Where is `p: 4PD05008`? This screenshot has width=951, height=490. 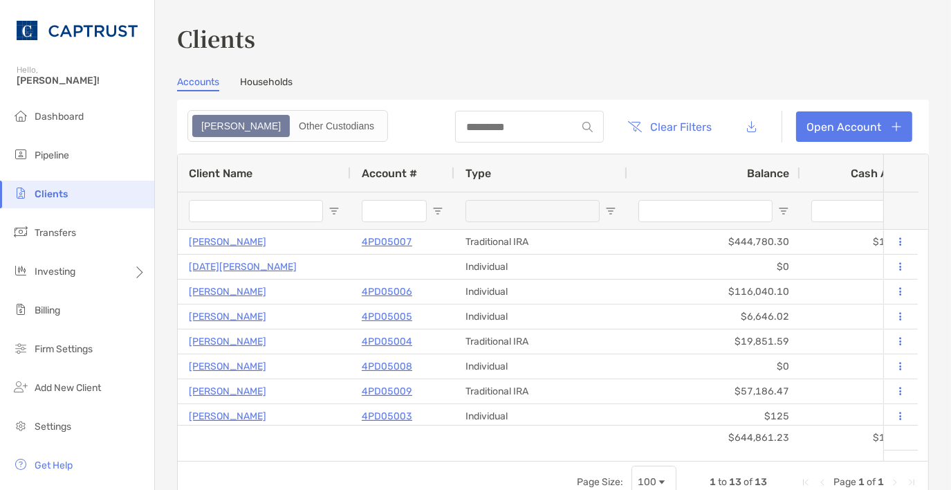 p: 4PD05008 is located at coordinates (387, 366).